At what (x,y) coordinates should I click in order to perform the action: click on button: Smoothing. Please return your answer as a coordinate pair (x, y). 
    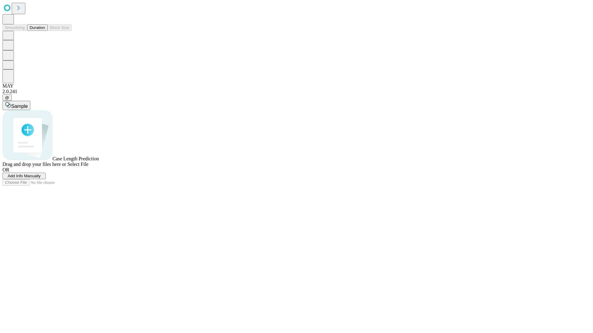
    Looking at the image, I should click on (15, 27).